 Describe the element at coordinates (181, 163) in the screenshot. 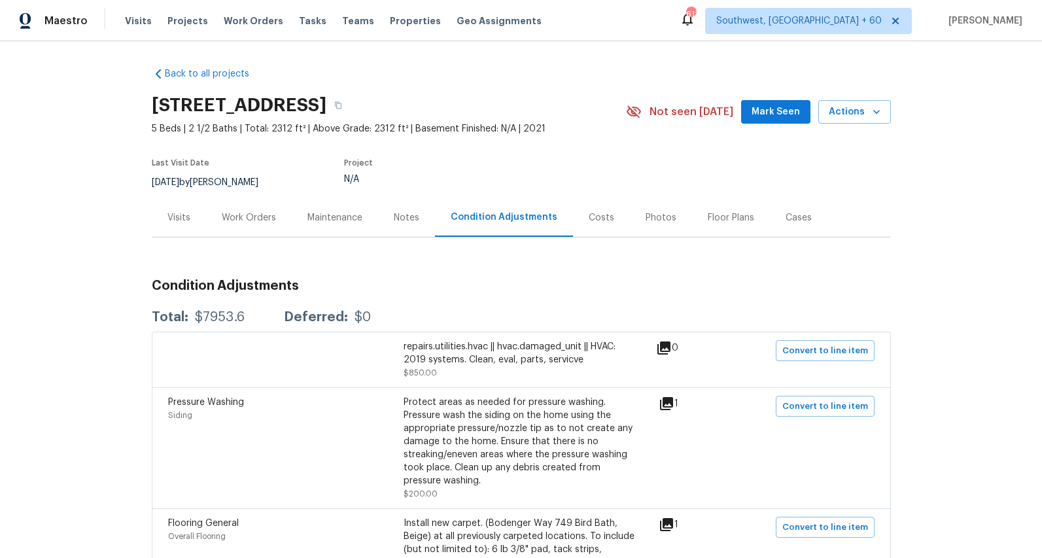

I see `span: Last Visit Date` at that location.